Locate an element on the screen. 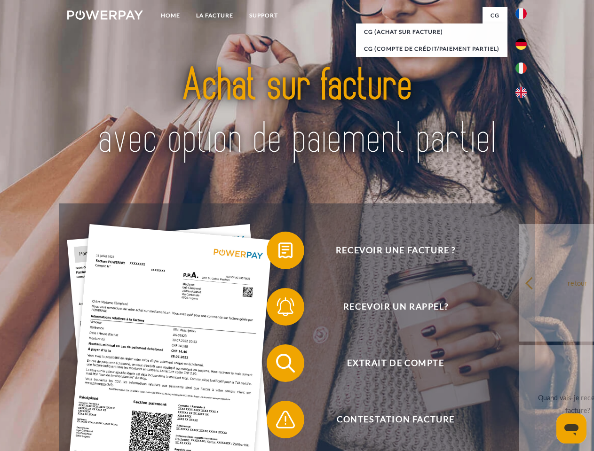 The height and width of the screenshot is (451, 594). img: title-powerpay_fr.svg is located at coordinates (297, 112).